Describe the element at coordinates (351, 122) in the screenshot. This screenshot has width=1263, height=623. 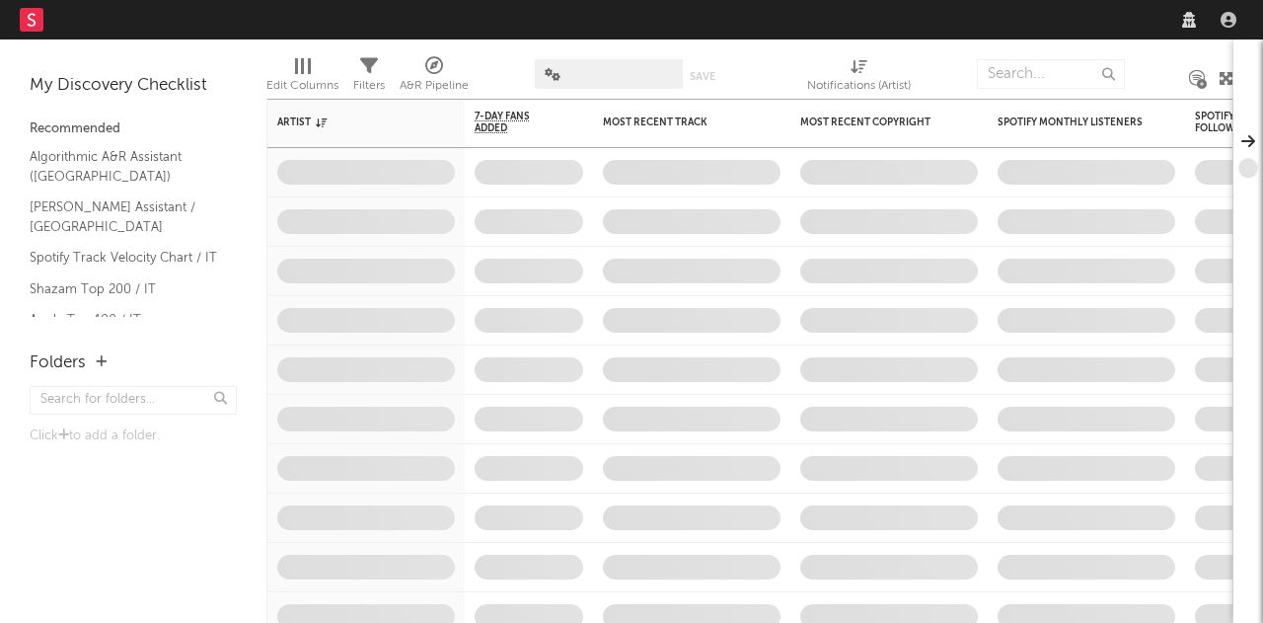
I see `div: Artist` at that location.